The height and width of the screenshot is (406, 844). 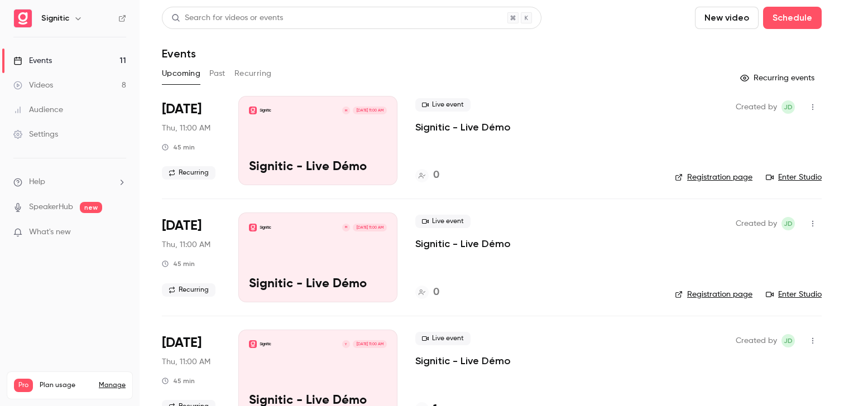 I want to click on li: help-dropdown-opener, so click(x=70, y=182).